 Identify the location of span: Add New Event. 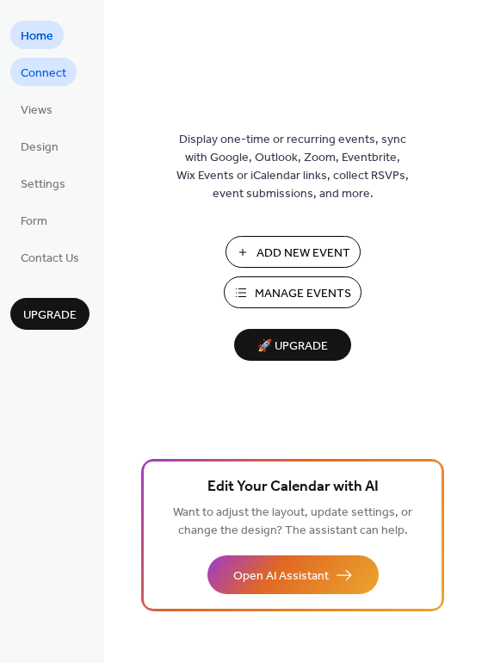
(303, 253).